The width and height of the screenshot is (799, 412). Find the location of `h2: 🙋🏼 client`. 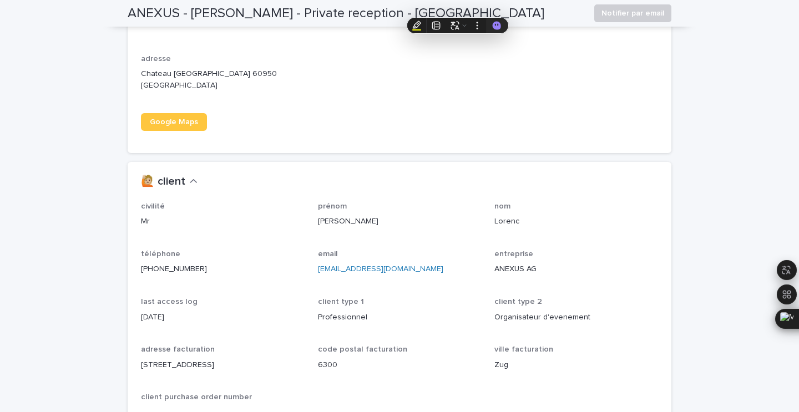

h2: 🙋🏼 client is located at coordinates (163, 182).